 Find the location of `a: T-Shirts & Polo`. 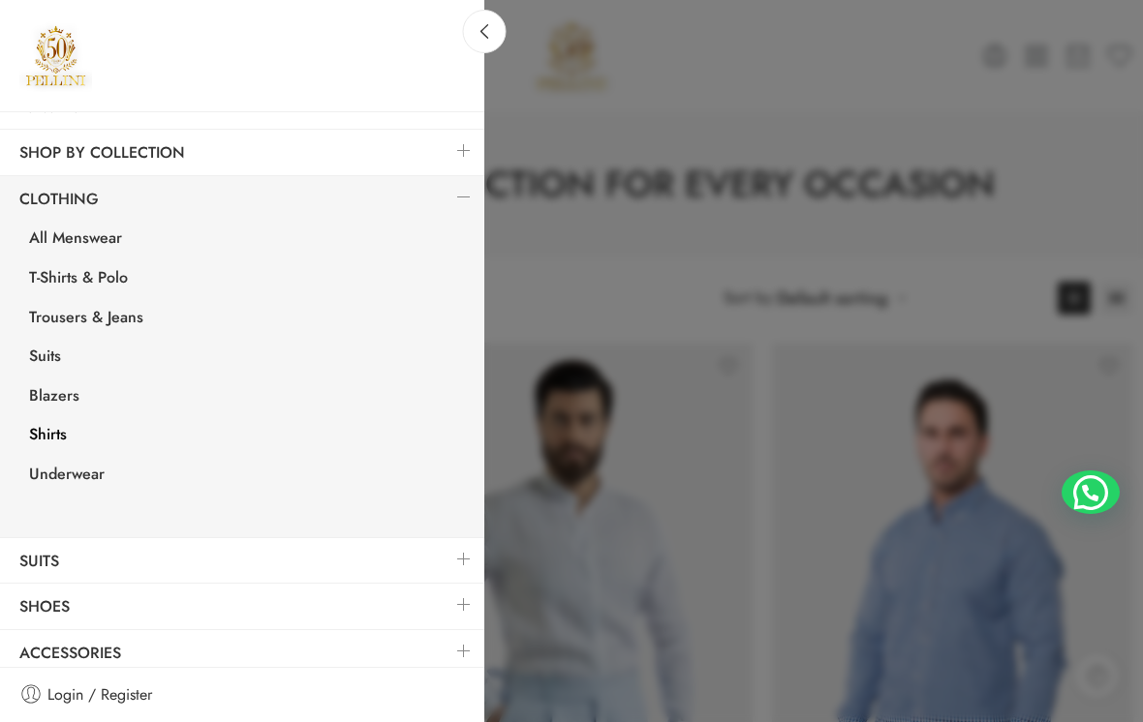

a: T-Shirts & Polo is located at coordinates (247, 280).